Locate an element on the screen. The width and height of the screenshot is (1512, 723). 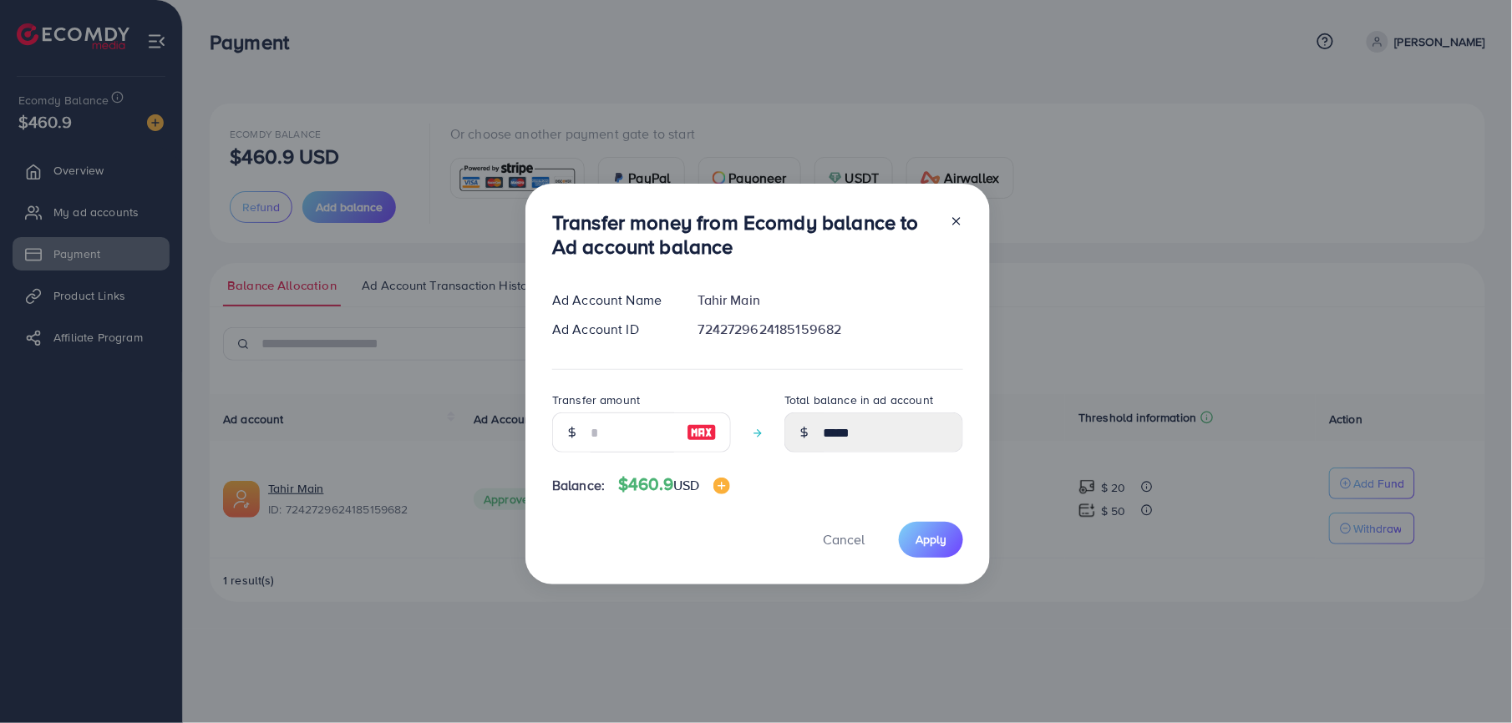
div: Ad Account Name is located at coordinates (611, 300).